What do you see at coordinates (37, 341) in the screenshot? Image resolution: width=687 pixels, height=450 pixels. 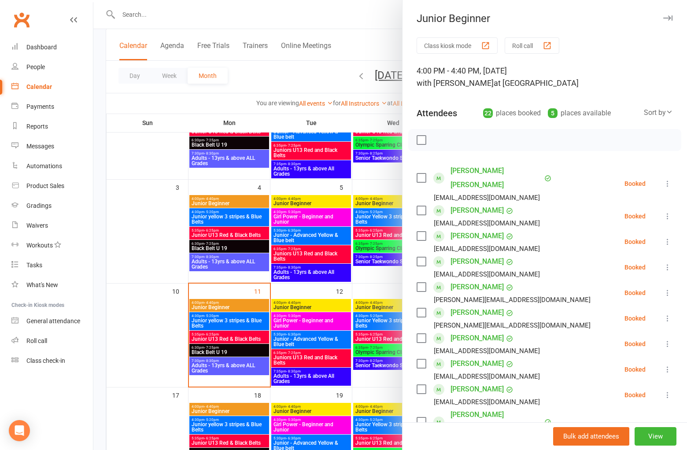 I see `div: Roll call` at bounding box center [37, 341].